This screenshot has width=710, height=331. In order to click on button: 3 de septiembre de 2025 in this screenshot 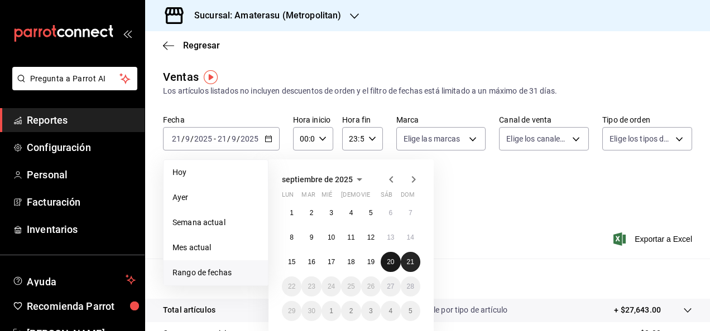, I will do `click(331, 213)`.